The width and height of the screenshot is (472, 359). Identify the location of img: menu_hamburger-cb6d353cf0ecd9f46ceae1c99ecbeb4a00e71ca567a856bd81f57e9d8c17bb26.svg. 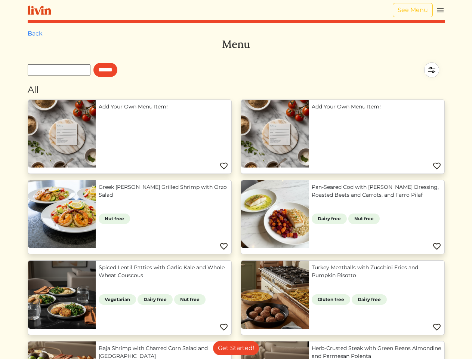
(440, 10).